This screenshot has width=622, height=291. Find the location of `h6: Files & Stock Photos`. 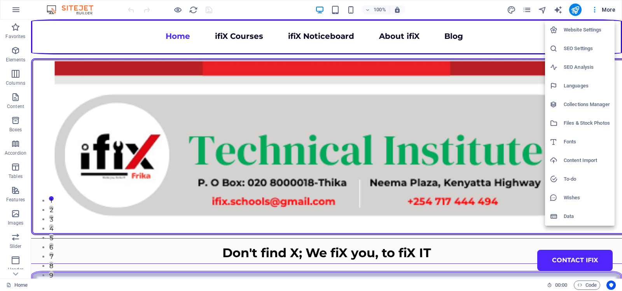

h6: Files & Stock Photos is located at coordinates (587, 123).